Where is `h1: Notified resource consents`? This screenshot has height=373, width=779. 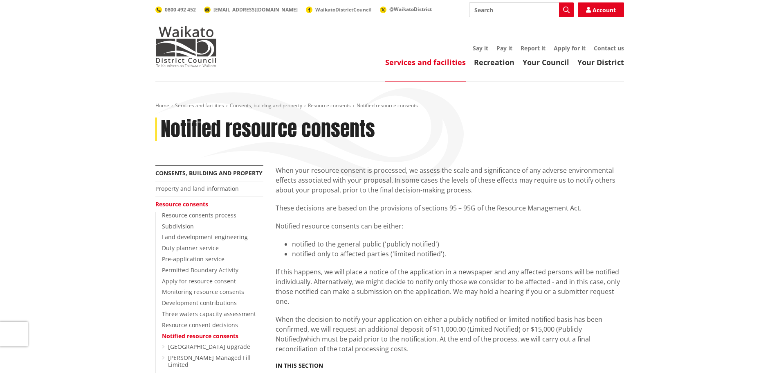 h1: Notified resource consents is located at coordinates (268, 129).